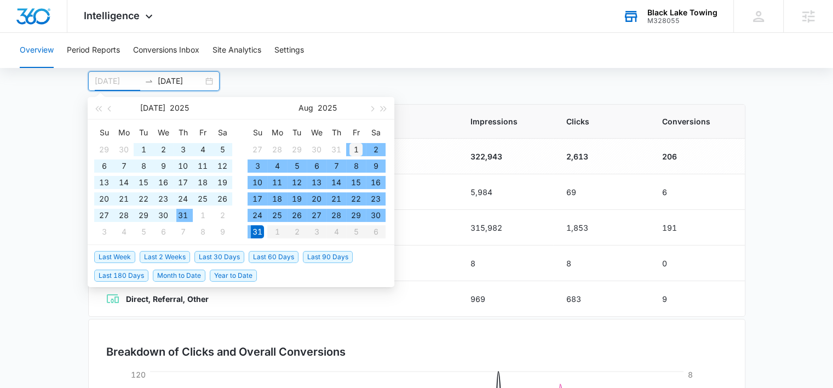 The width and height of the screenshot is (833, 388). I want to click on span: Last 2 Weeks, so click(165, 257).